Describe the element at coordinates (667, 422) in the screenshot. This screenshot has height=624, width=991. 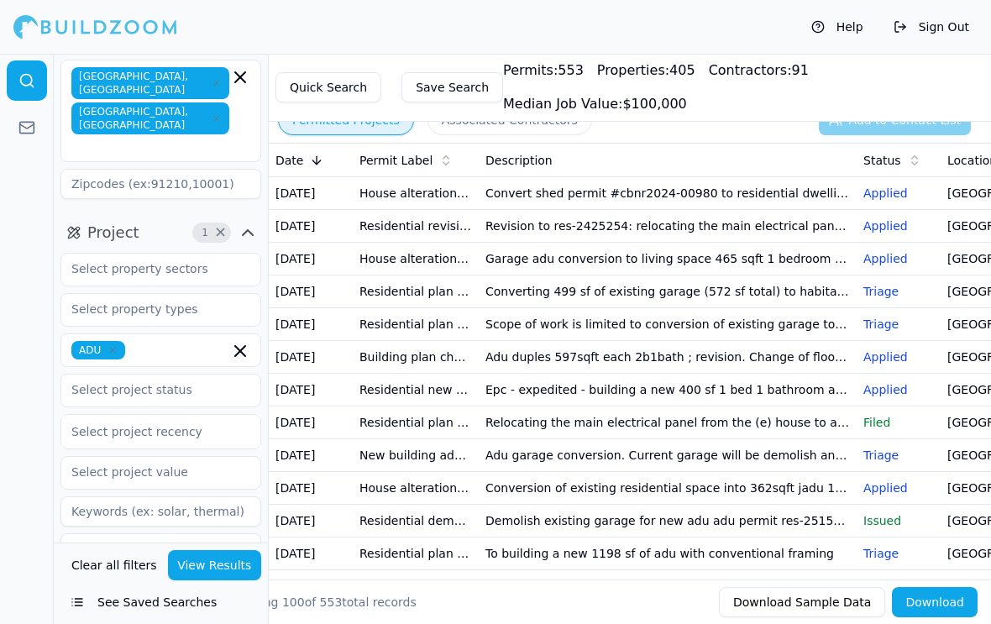
I see `td: Relocating the main electrical panel from the (e) house to adu. Installing a sub panel to adu and...` at that location.